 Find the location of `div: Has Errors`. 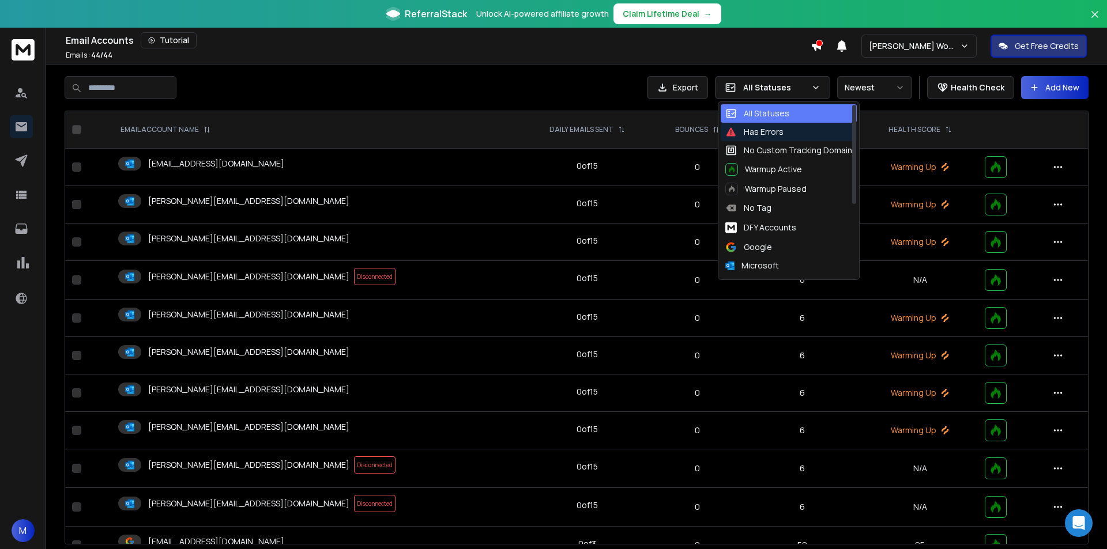

div: Has Errors is located at coordinates (754, 132).